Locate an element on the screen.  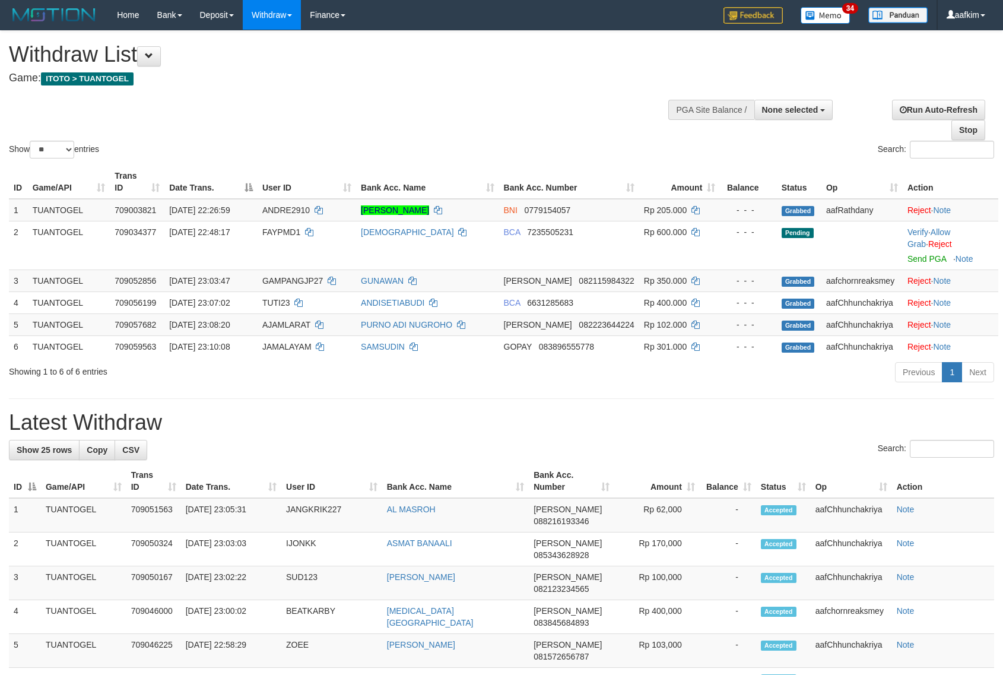
span: TUTI23 is located at coordinates (276, 303).